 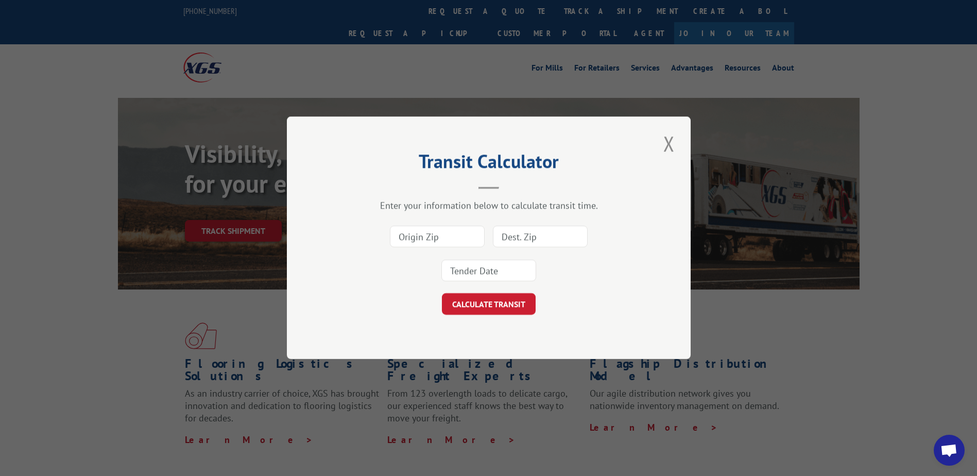 I want to click on a: Open chat, so click(x=949, y=450).